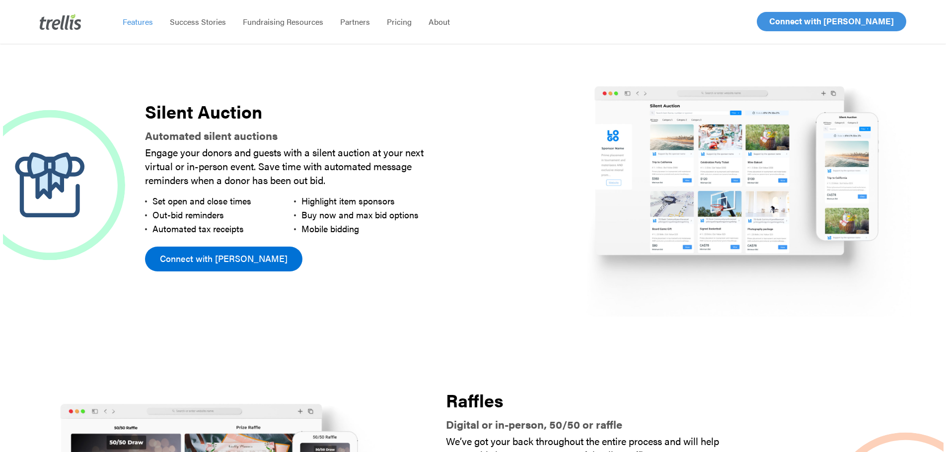  I want to click on span: Mobile bidding, so click(330, 228).